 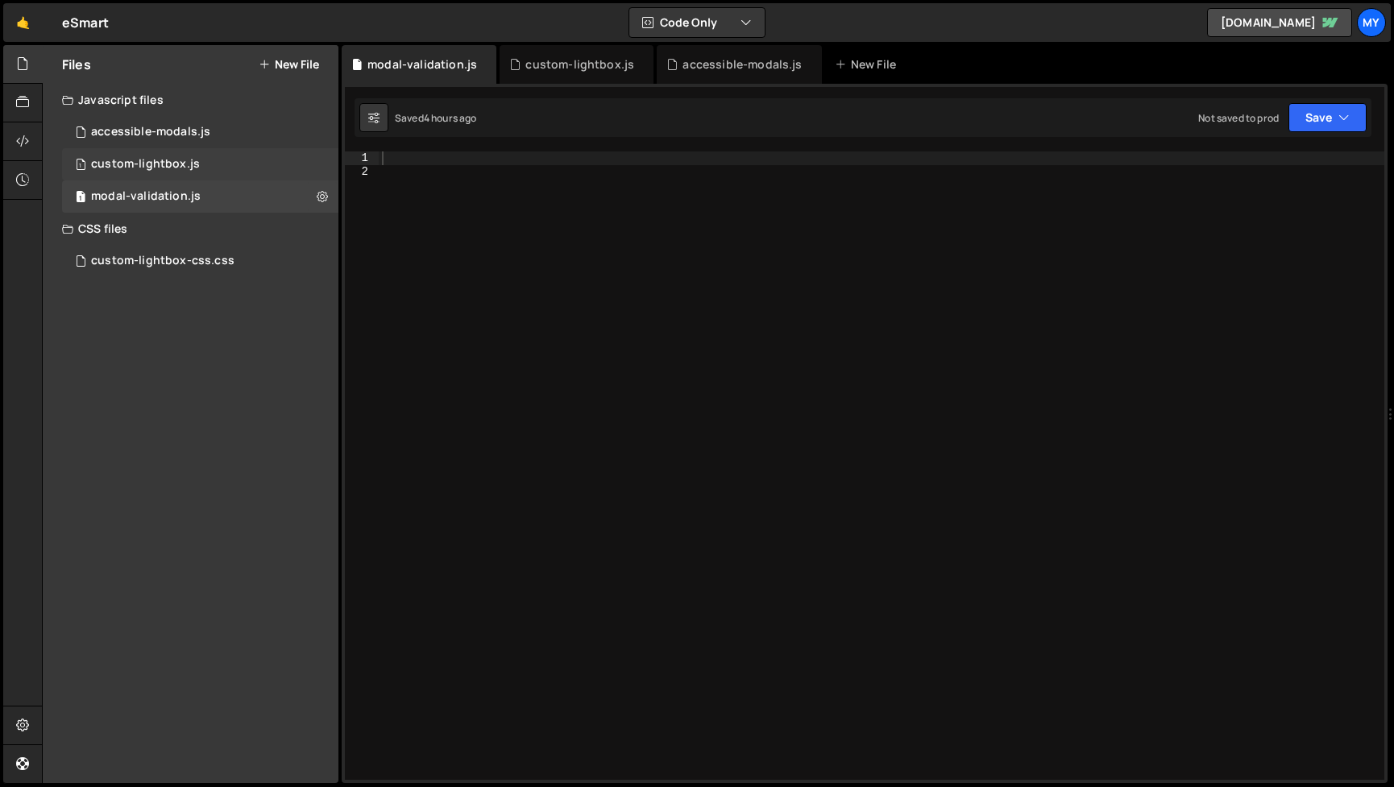 What do you see at coordinates (190, 100) in the screenshot?
I see `div: Javascript files` at bounding box center [190, 100].